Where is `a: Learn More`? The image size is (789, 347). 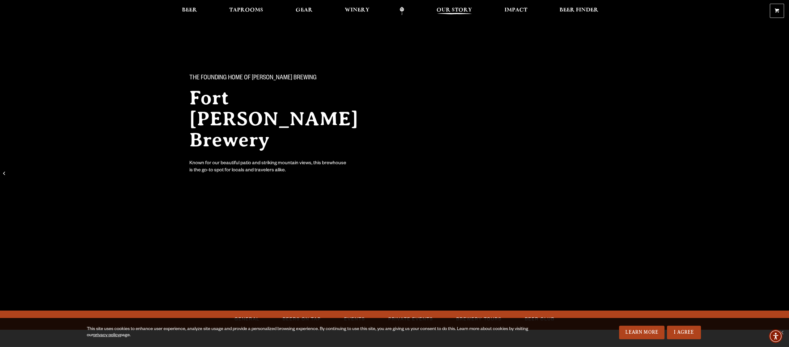
a: Learn More is located at coordinates (642, 333).